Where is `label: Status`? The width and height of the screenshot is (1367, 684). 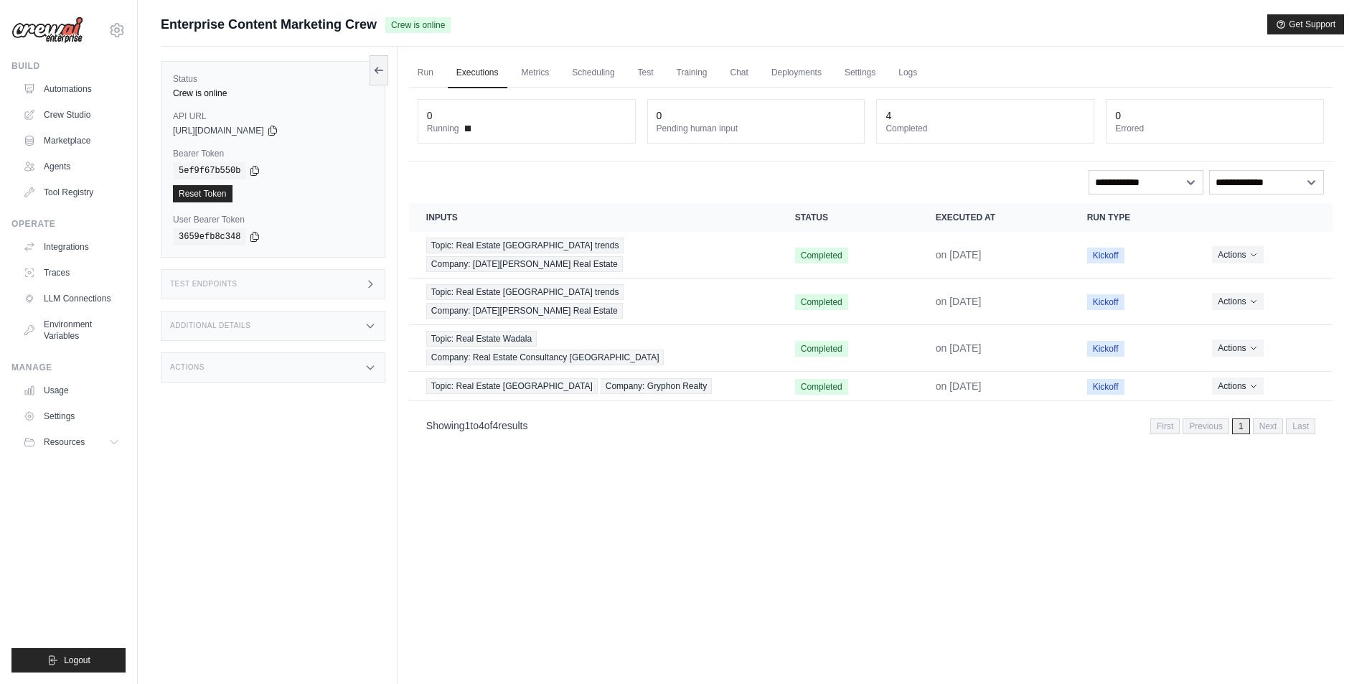 label: Status is located at coordinates (273, 79).